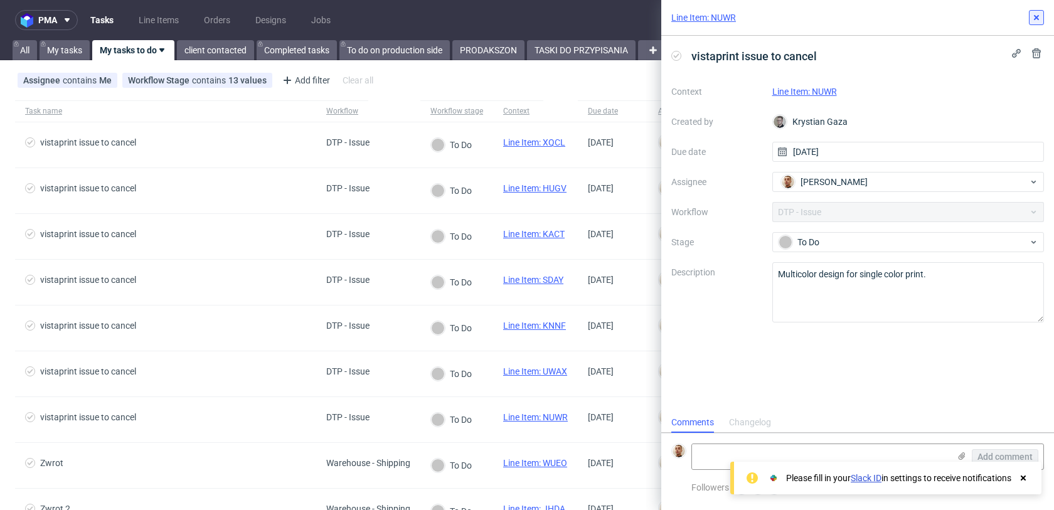 The width and height of the screenshot is (1054, 510). I want to click on div: Zwrot, so click(51, 463).